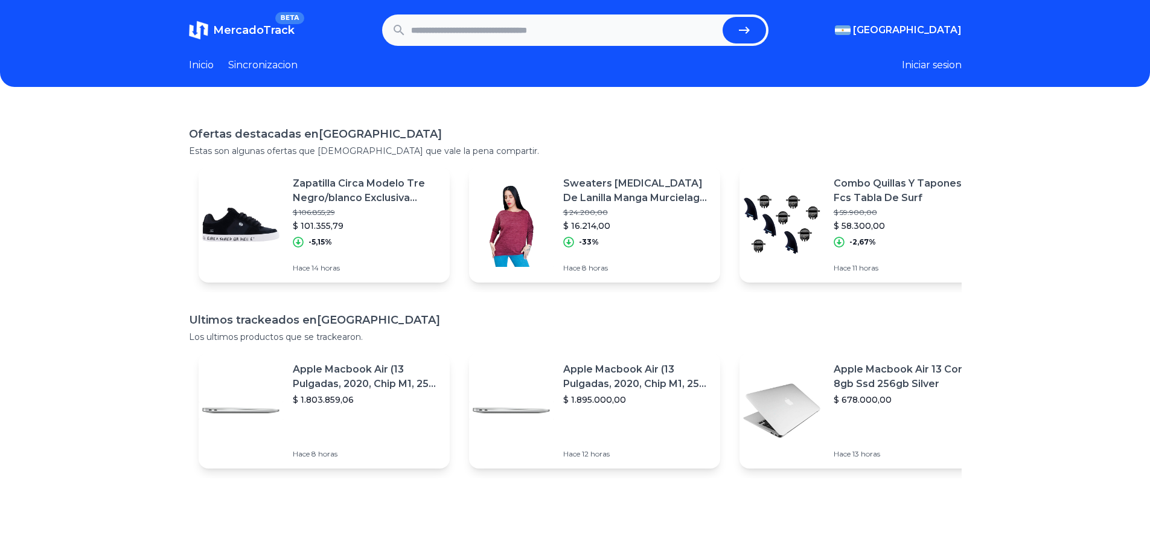 This screenshot has width=1150, height=541. What do you see at coordinates (366, 191) in the screenshot?
I see `p: Zapatilla Circa Modelo Tre Negro/blanco Exclusiva Importada` at bounding box center [366, 191].